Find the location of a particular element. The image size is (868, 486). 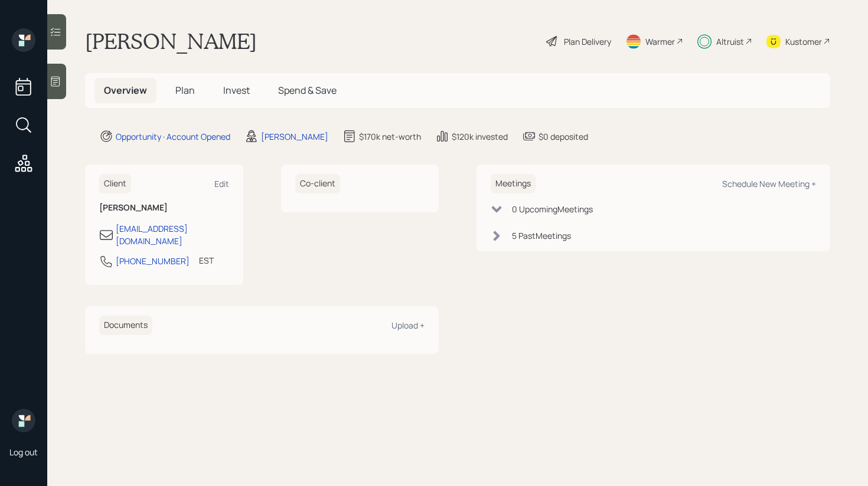

div: Log out is located at coordinates (24, 452).